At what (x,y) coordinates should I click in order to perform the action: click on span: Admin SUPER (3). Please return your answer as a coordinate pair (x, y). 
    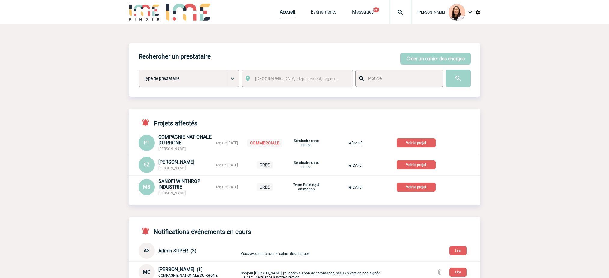
    Looking at the image, I should click on (177, 251).